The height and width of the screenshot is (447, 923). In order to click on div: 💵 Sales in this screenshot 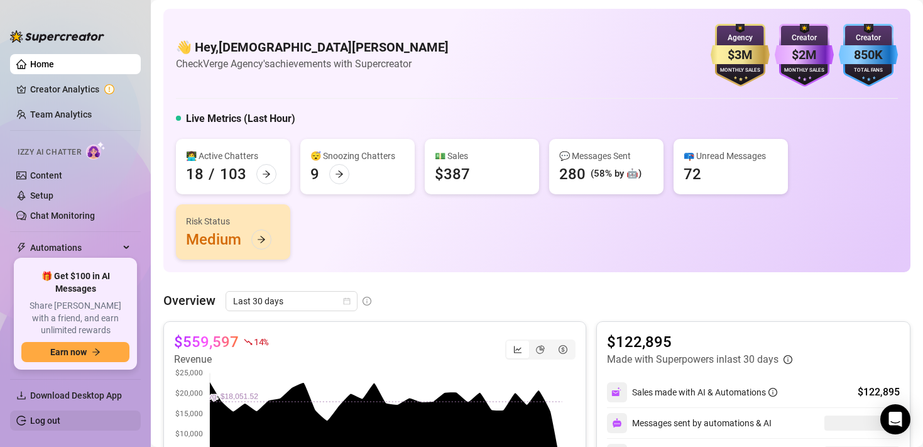, I will do `click(482, 156)`.